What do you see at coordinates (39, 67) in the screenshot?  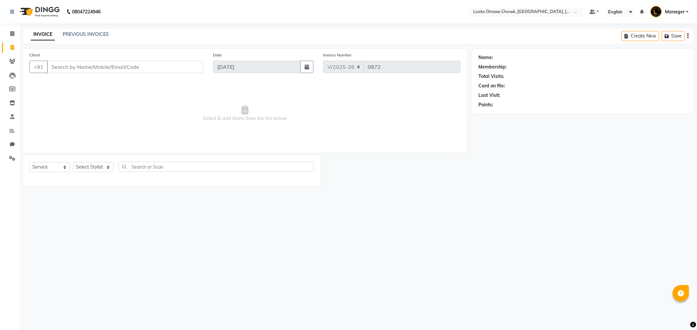 I see `button: +91` at bounding box center [39, 67].